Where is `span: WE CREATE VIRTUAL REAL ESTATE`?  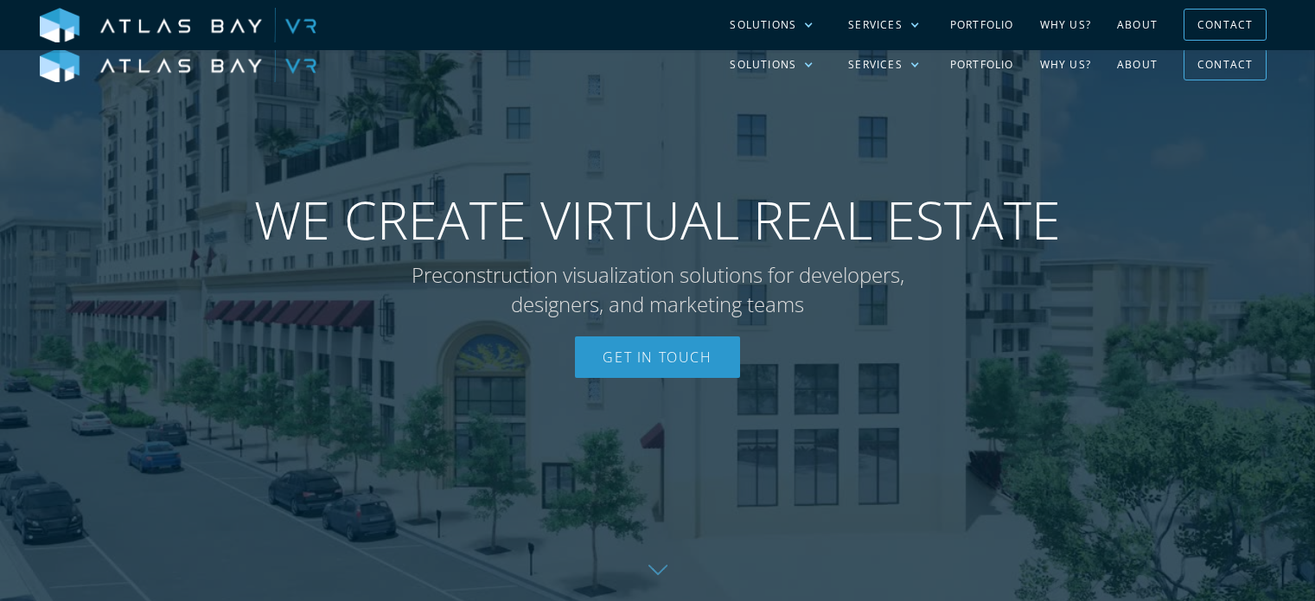 span: WE CREATE VIRTUAL REAL ESTATE is located at coordinates (657, 220).